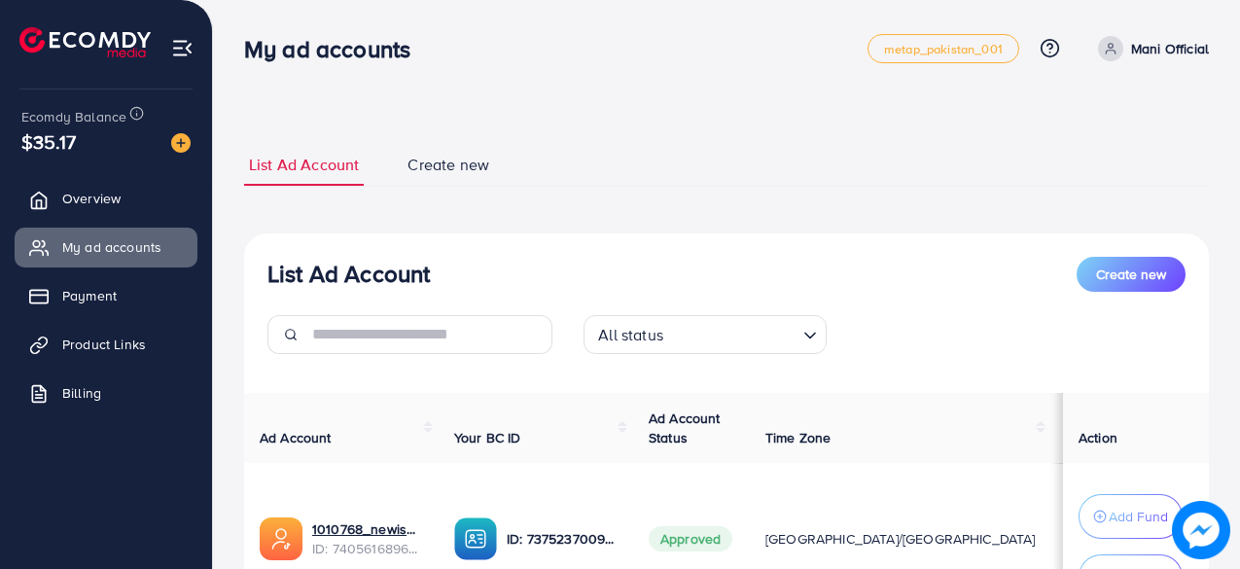 The image size is (1240, 569). Describe the element at coordinates (91, 198) in the screenshot. I see `span: Overview` at that location.